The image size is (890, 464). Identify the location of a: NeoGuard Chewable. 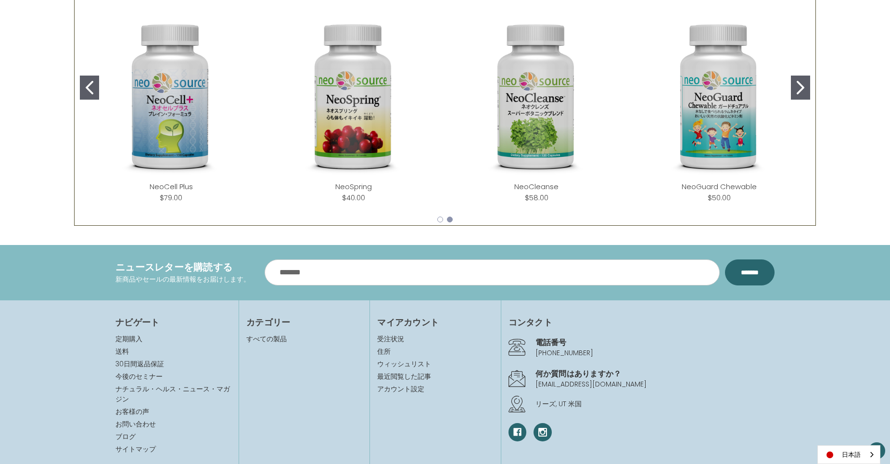
(719, 186).